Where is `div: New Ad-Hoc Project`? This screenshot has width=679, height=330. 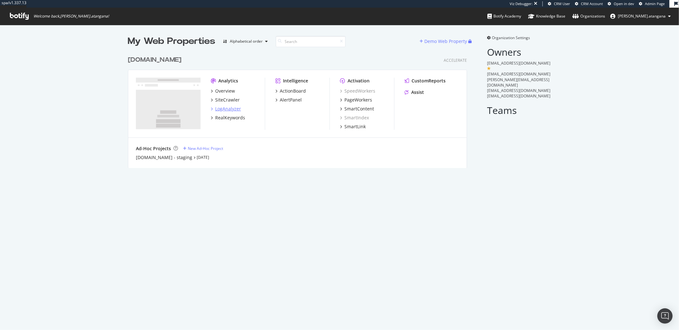 div: New Ad-Hoc Project is located at coordinates (205, 148).